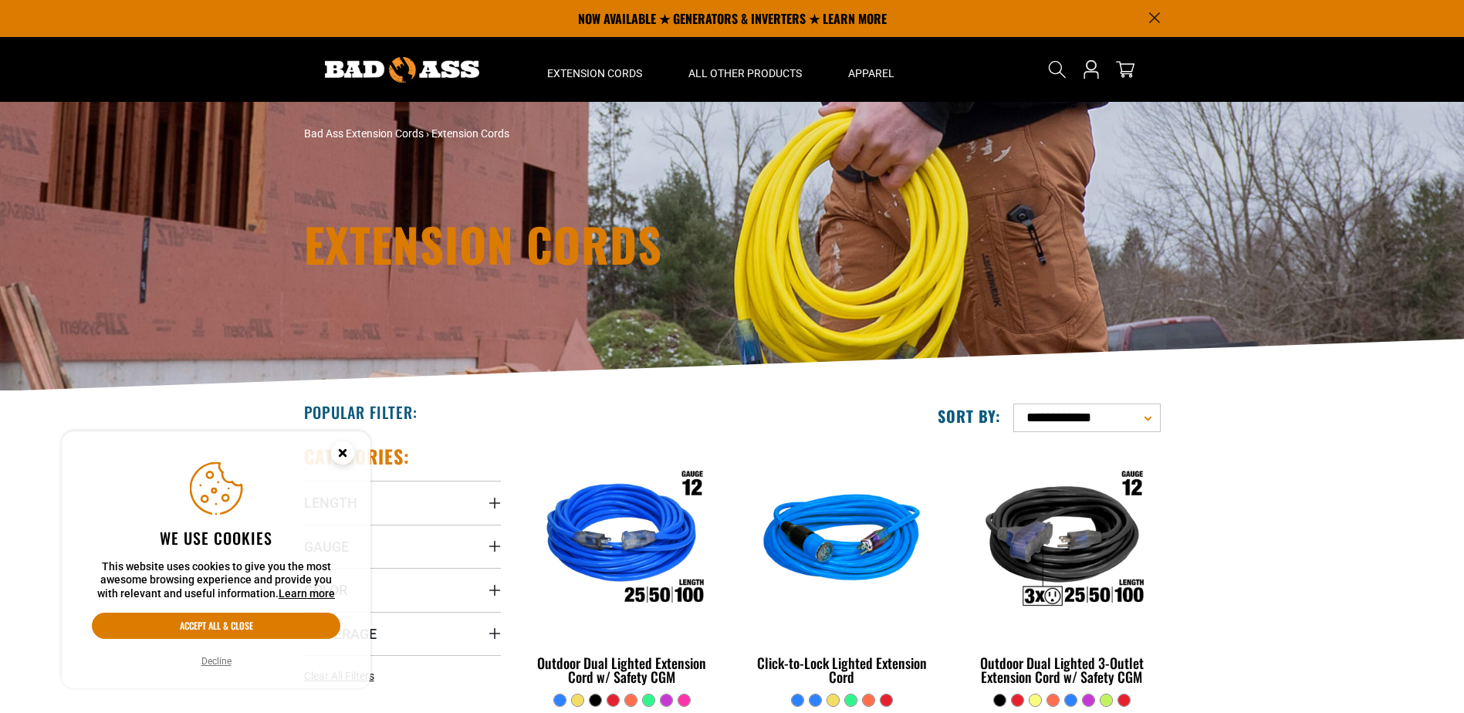 This screenshot has width=1464, height=713. What do you see at coordinates (216, 580) in the screenshot?
I see `p: This website uses cookies to give you the most awesome browsing experience and provide you with r...` at bounding box center [216, 580].